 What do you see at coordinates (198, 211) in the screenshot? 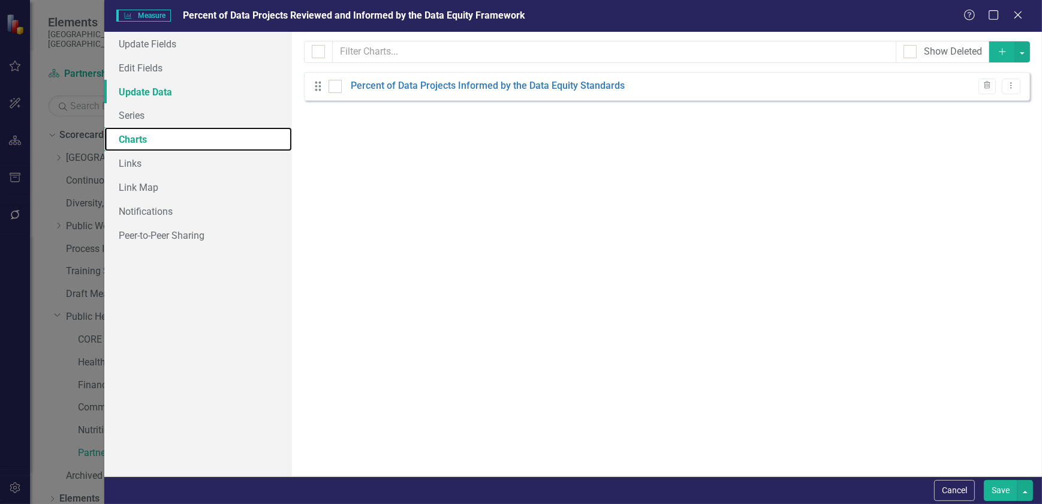
I see `a: Notifications` at bounding box center [198, 211].